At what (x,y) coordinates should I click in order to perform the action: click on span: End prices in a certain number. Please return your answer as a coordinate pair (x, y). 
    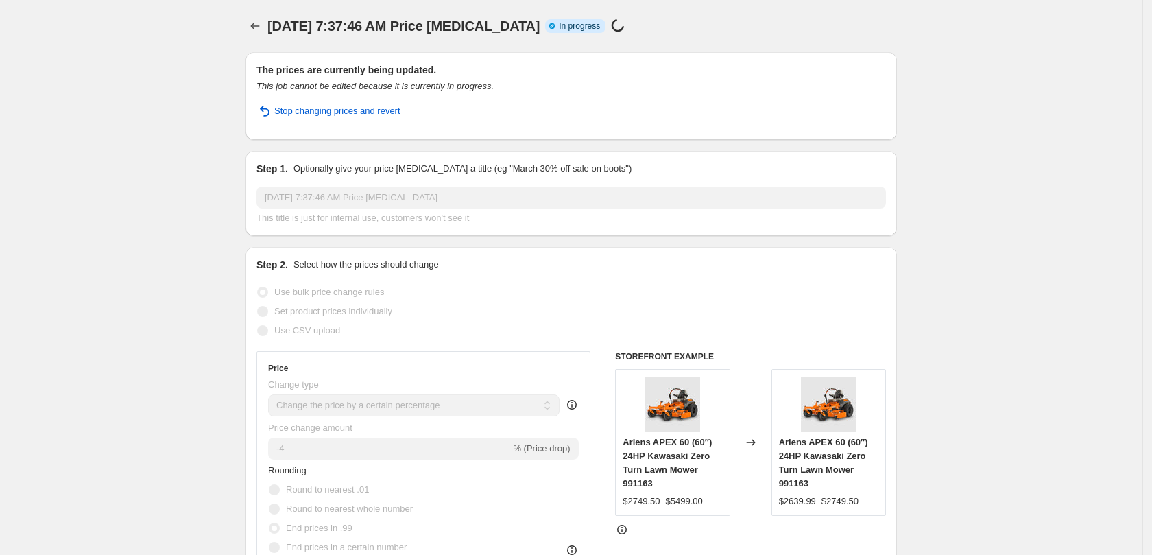
    Looking at the image, I should click on (346, 547).